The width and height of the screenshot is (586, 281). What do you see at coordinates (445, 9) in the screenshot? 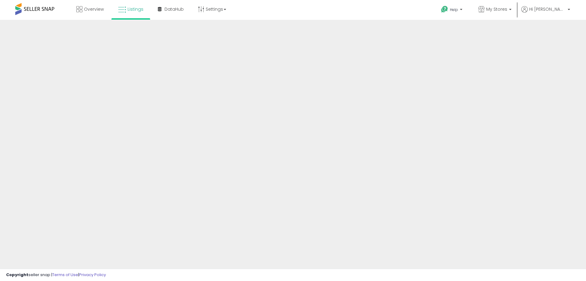
I see `i: Get Help` at bounding box center [445, 9].